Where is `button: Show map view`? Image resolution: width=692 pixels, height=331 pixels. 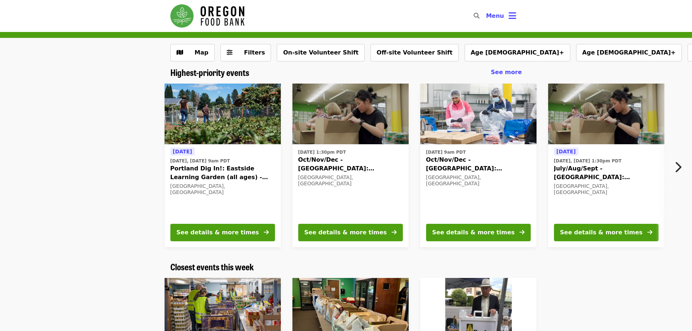 button: Show map view is located at coordinates (192, 53).